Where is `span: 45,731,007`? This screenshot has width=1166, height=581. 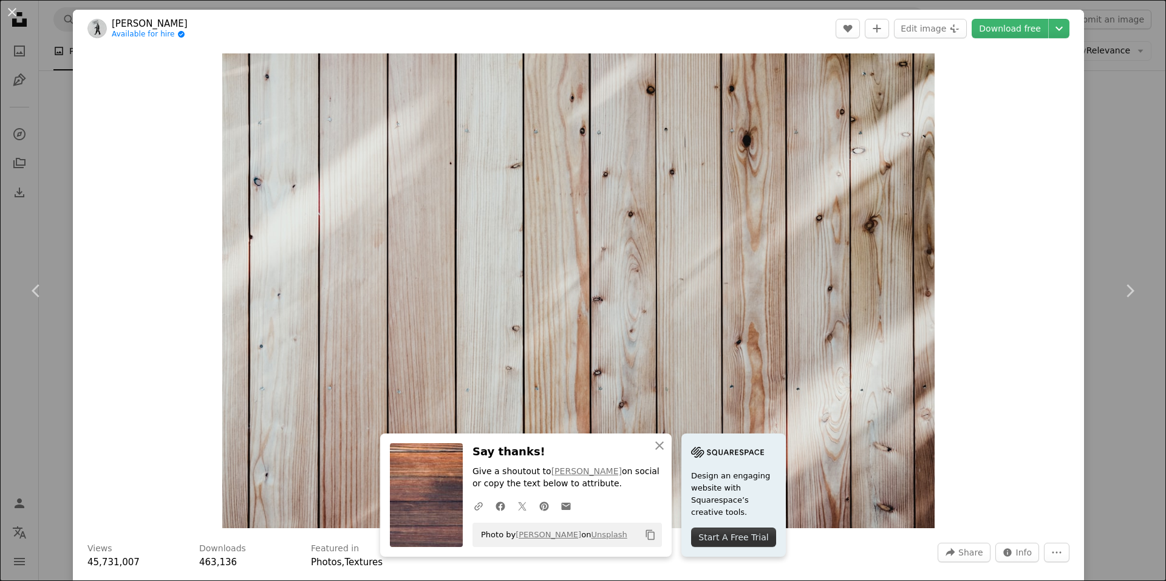 span: 45,731,007 is located at coordinates (114, 562).